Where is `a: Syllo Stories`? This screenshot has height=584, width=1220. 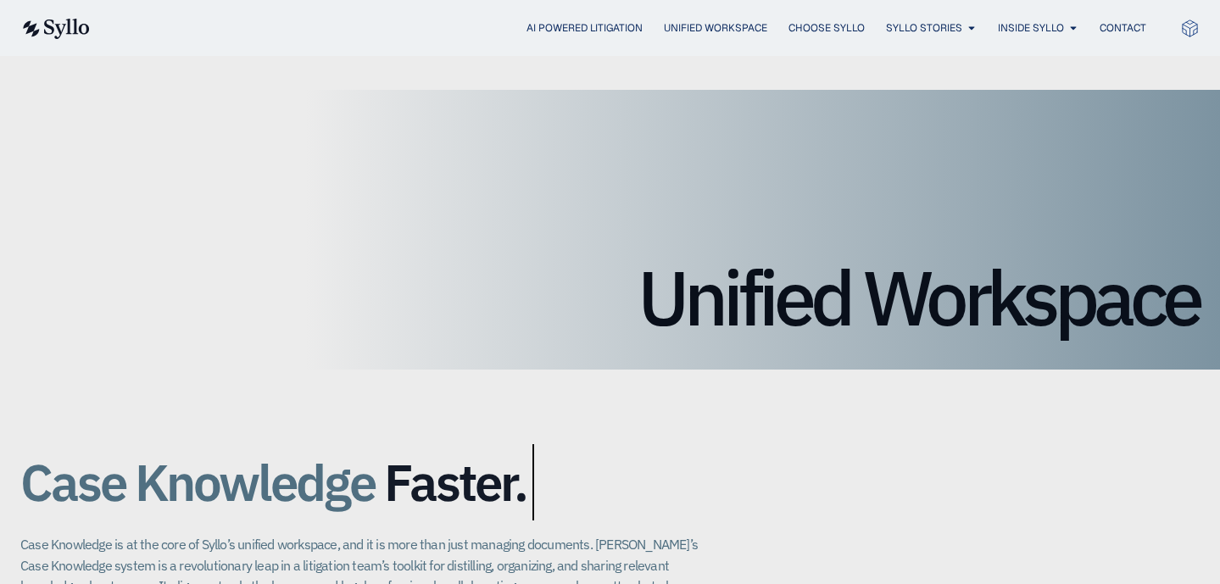
a: Syllo Stories is located at coordinates (924, 28).